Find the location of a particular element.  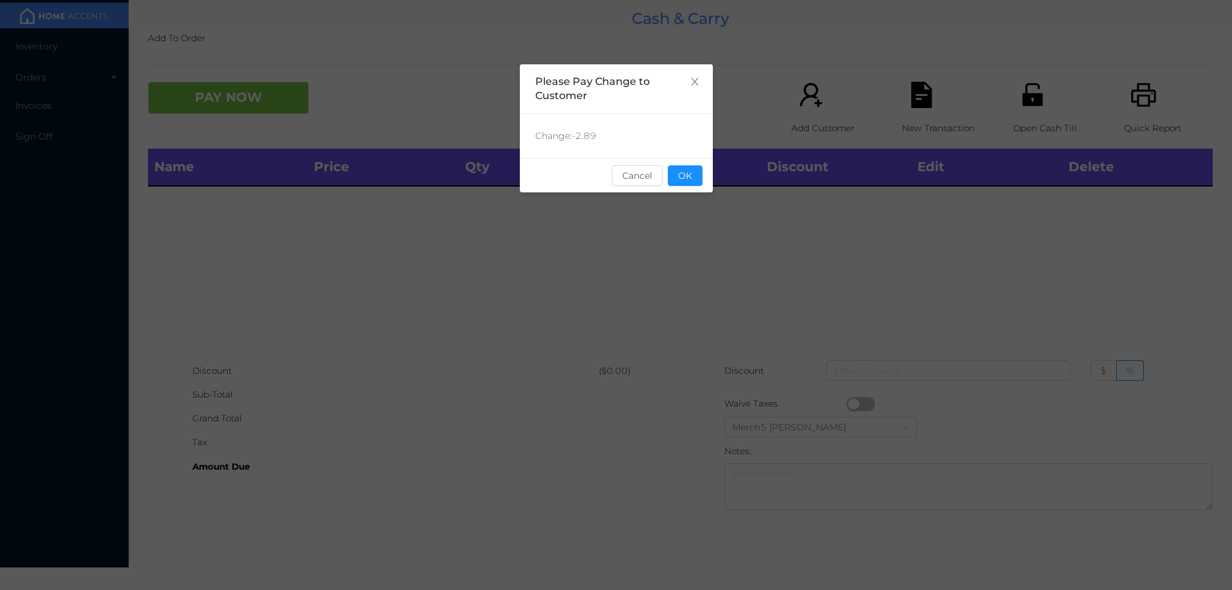

i: icon: close is located at coordinates (695, 82).